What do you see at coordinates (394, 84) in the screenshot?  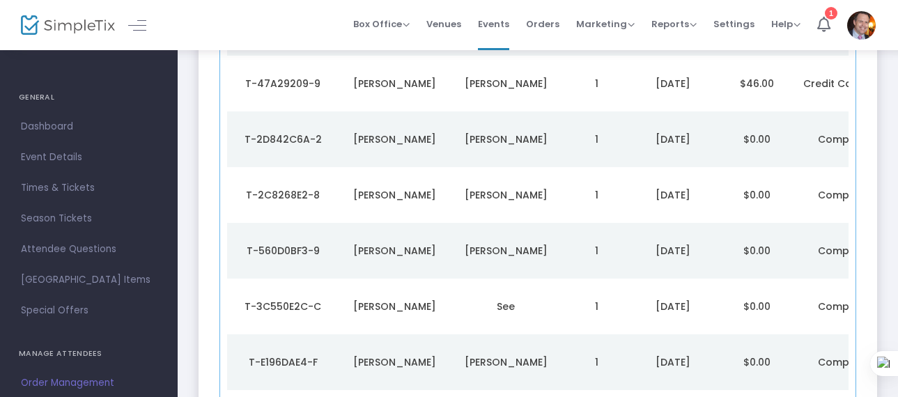 I see `div: David` at bounding box center [394, 84].